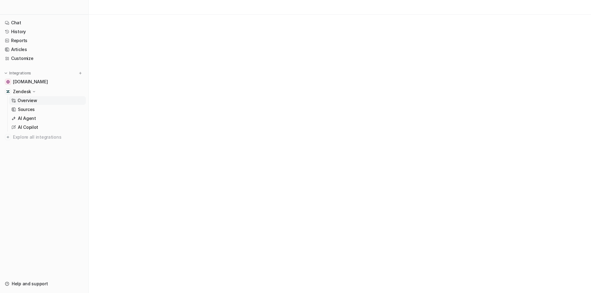  I want to click on span: Explore all integrations, so click(48, 137).